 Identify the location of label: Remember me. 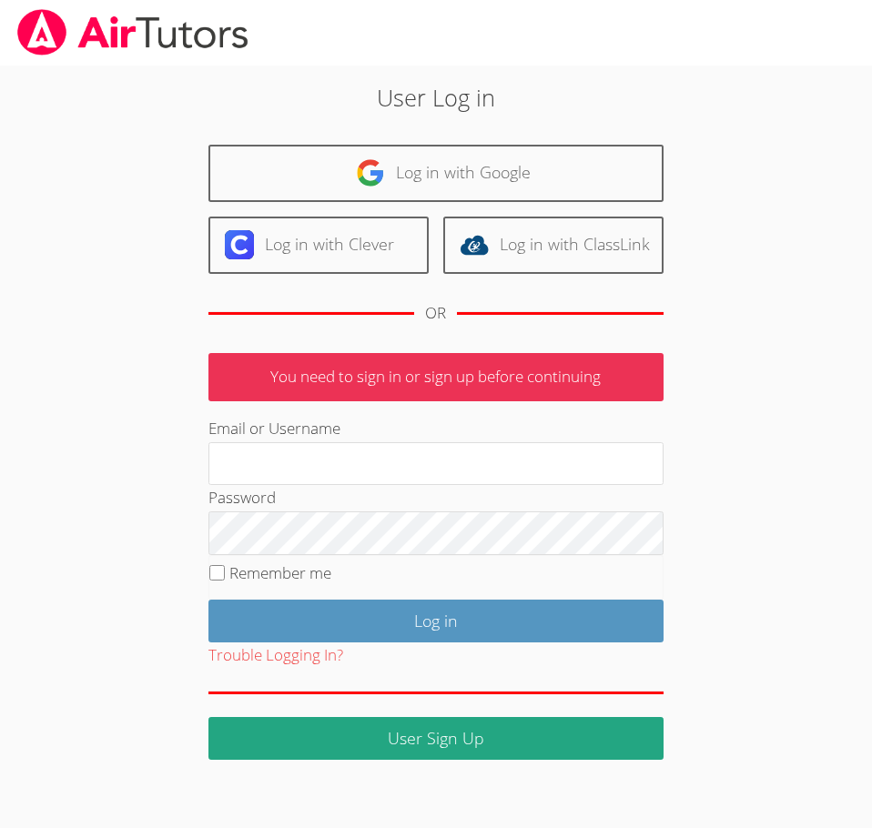
(280, 572).